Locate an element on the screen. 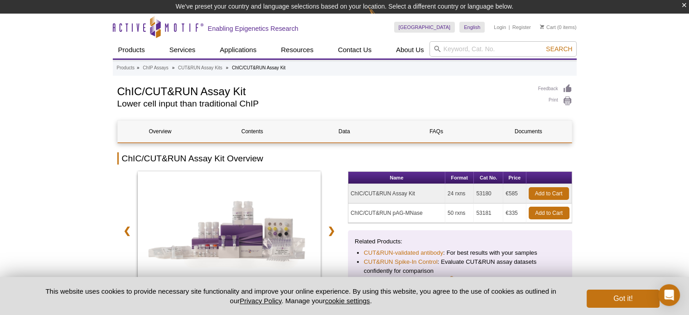 This screenshot has width=689, height=315. a: Data is located at coordinates (344, 131).